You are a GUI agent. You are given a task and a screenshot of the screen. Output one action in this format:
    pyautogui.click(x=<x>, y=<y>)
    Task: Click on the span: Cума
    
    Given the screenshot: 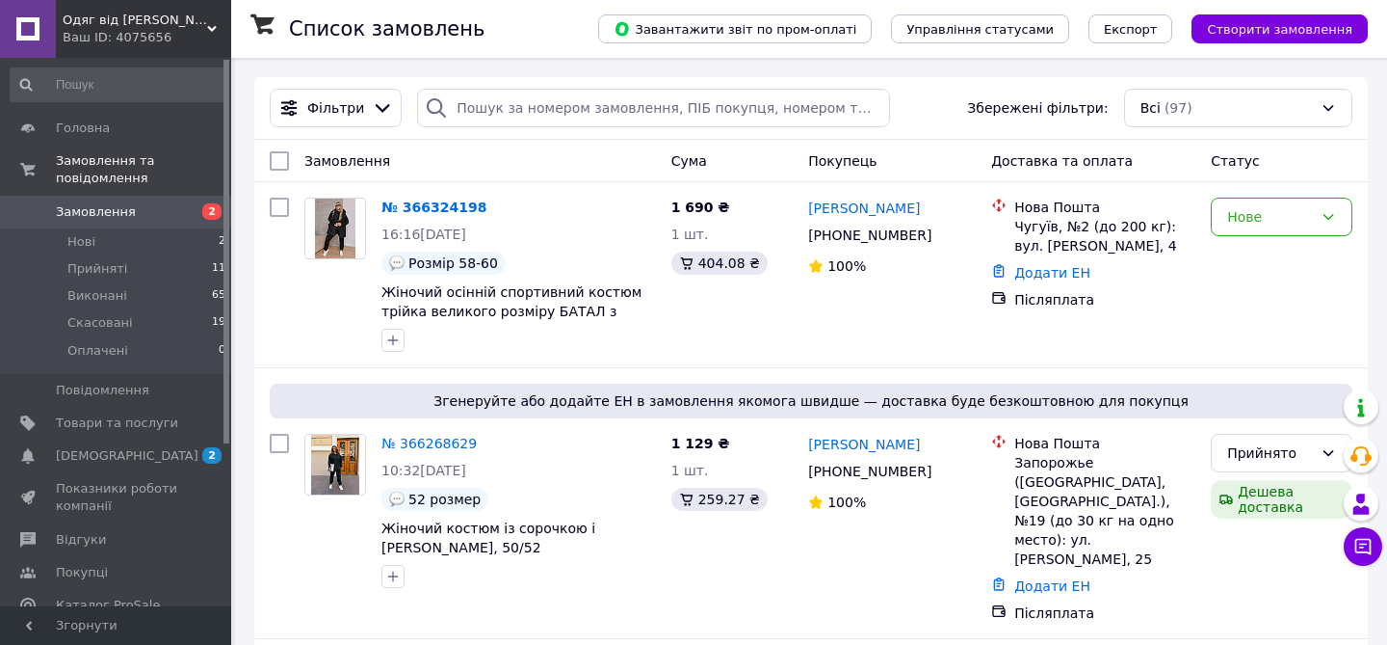 What is the action you would take?
    pyautogui.click(x=689, y=161)
    